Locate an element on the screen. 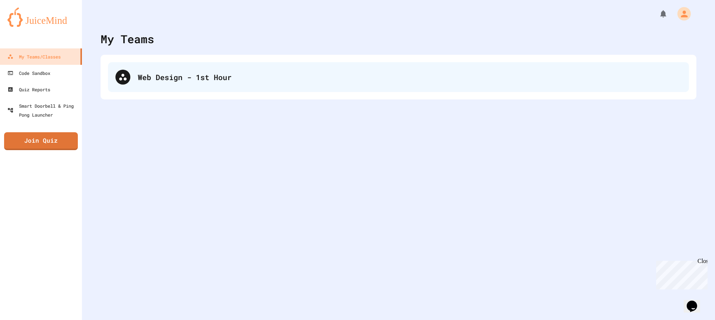 The height and width of the screenshot is (320, 715). div: Smart Doorbell & Ping Pong Launcher is located at coordinates (43, 110).